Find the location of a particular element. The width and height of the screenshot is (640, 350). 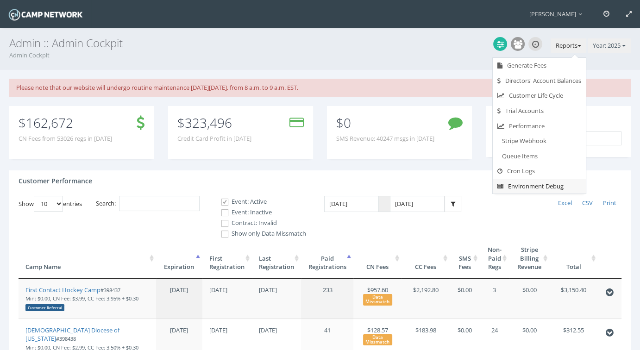

small: #398437 Min: $0.00, CN Fee: $3.99, CC Fee: 3.95% + $0.30 is located at coordinates (82, 299).